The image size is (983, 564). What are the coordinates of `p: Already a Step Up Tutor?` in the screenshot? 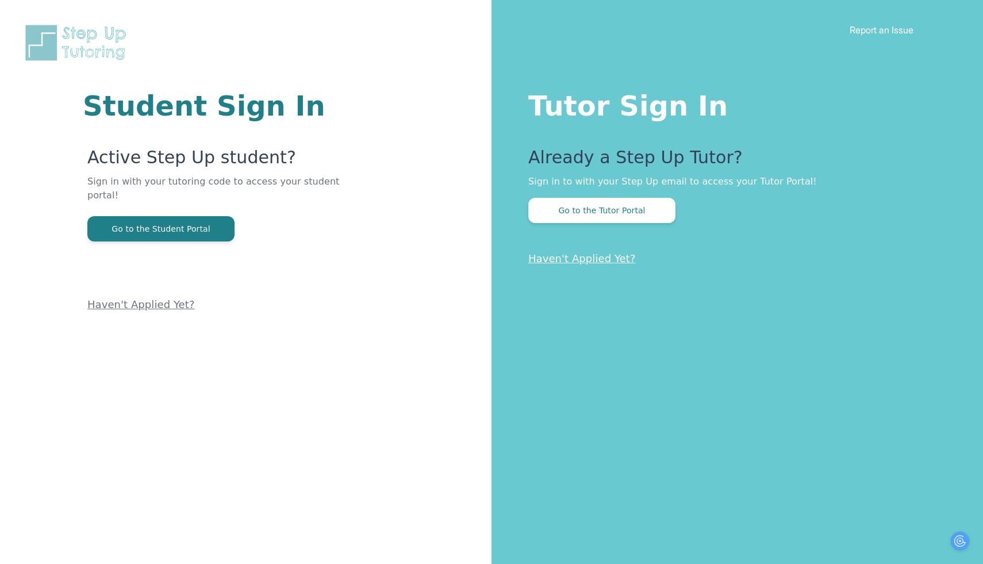 It's located at (732, 161).